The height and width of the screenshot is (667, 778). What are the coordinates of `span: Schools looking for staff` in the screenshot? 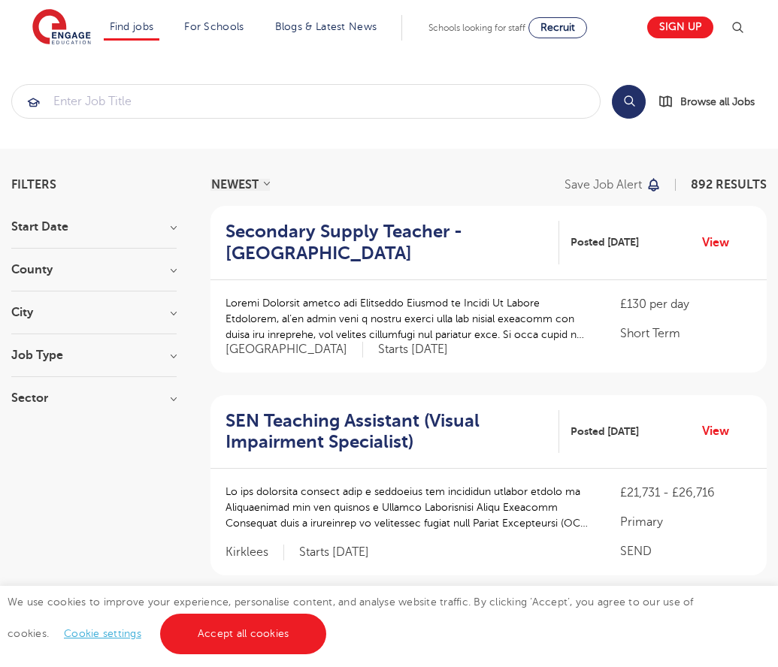 It's located at (476, 28).